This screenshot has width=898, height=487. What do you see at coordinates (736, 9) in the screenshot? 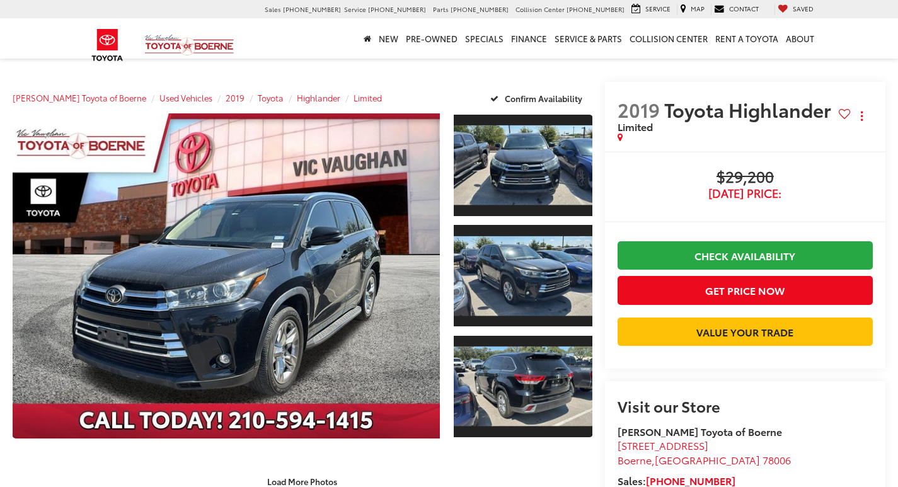
I see `a: Contact` at bounding box center [736, 9].